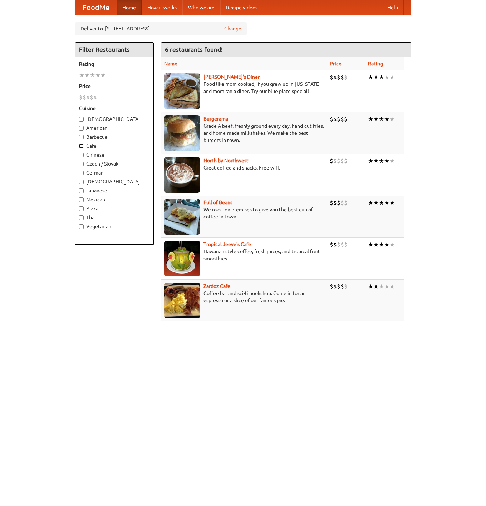 This screenshot has width=486, height=506. Describe the element at coordinates (81, 191) in the screenshot. I see `input: Japanese` at that location.